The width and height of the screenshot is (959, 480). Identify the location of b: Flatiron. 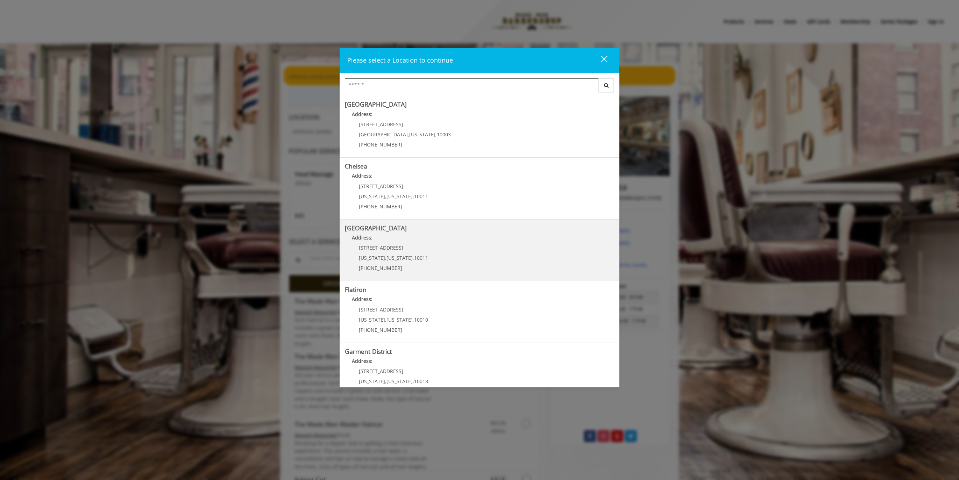
(356, 290).